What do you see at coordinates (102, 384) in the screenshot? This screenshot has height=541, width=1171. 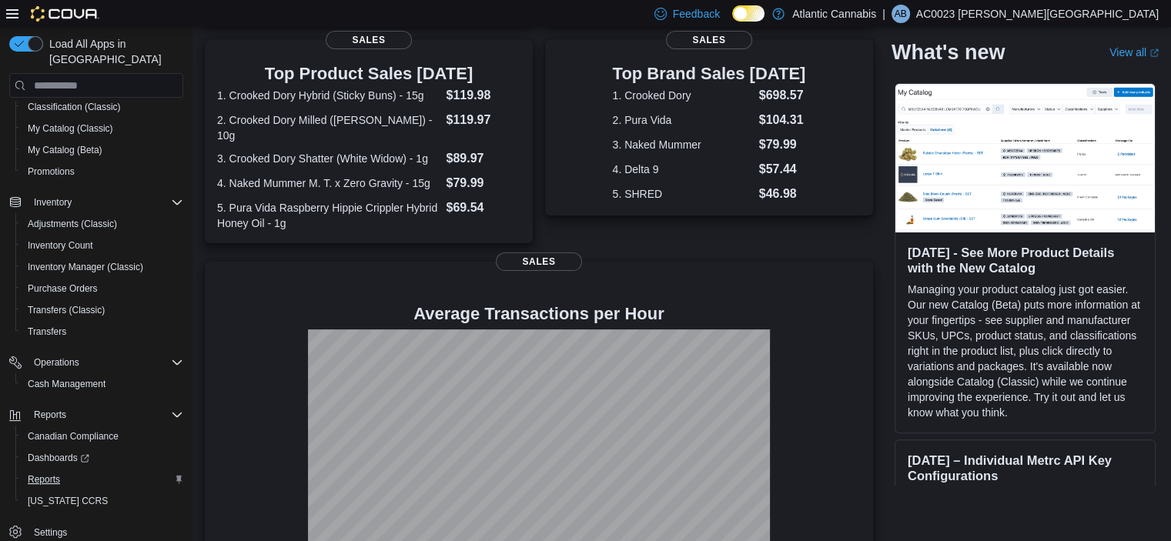 I see `button: Cash Management` at bounding box center [102, 384].